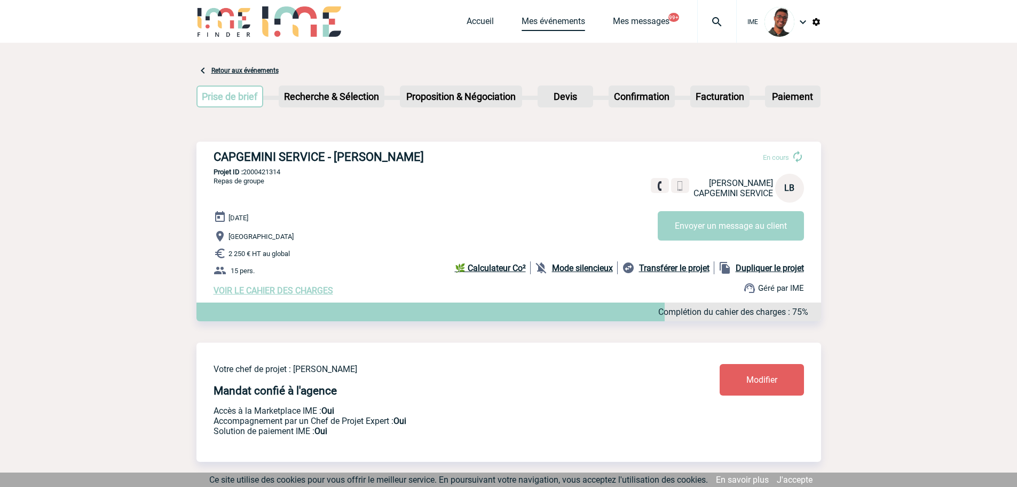 This screenshot has width=1017, height=487. Describe the element at coordinates (725, 268) in the screenshot. I see `img: file_copy-black-24dp.png` at that location.